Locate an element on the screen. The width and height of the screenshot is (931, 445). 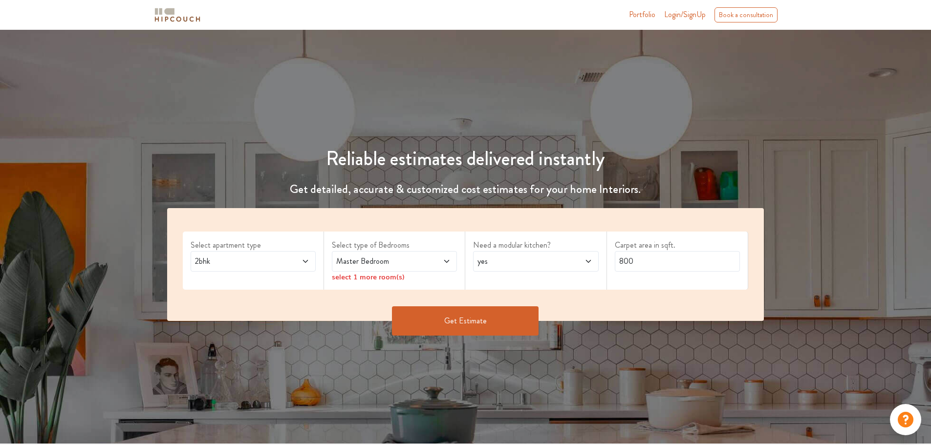
span: Master Bedroom is located at coordinates (378, 262).